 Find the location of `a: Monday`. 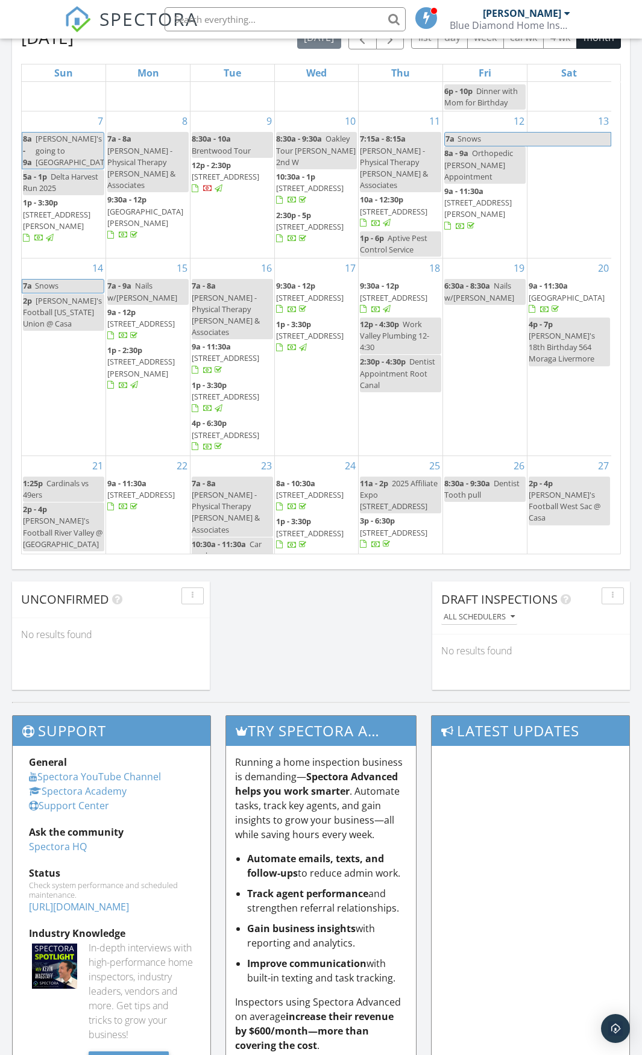

a: Monday is located at coordinates (148, 73).